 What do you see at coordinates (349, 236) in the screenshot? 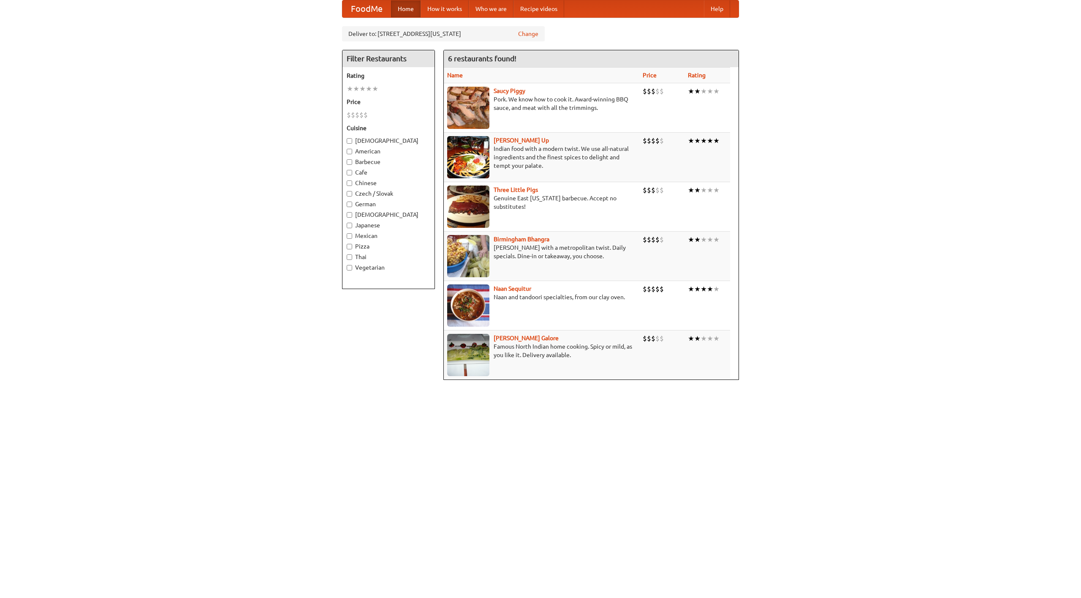
I see `input: Mexican` at bounding box center [349, 236].